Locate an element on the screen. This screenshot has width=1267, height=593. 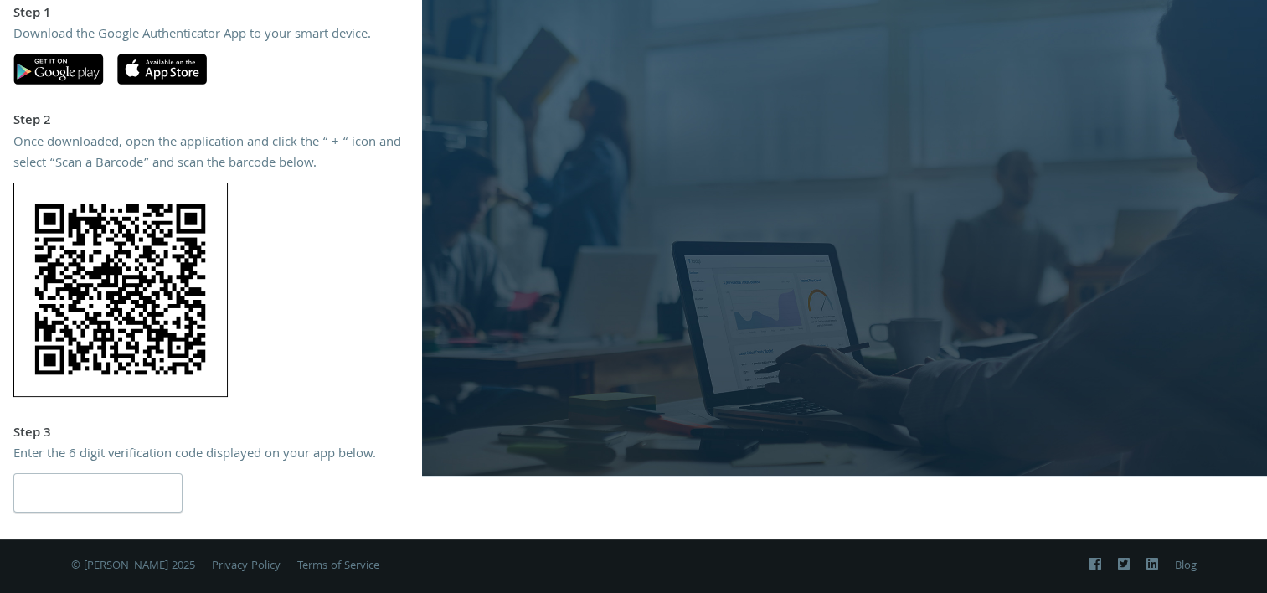
strong: Step 1 is located at coordinates (32, 14).